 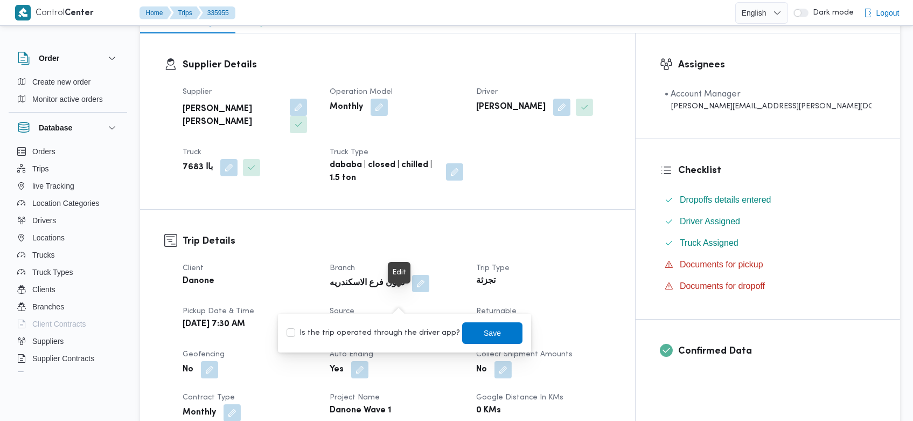 What do you see at coordinates (46, 375) in the screenshot?
I see `span: Devices` at bounding box center [46, 375].